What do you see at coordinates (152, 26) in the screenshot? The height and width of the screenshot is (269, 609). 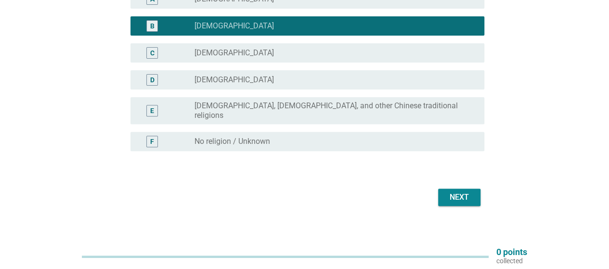 I see `div: B` at bounding box center [152, 26].